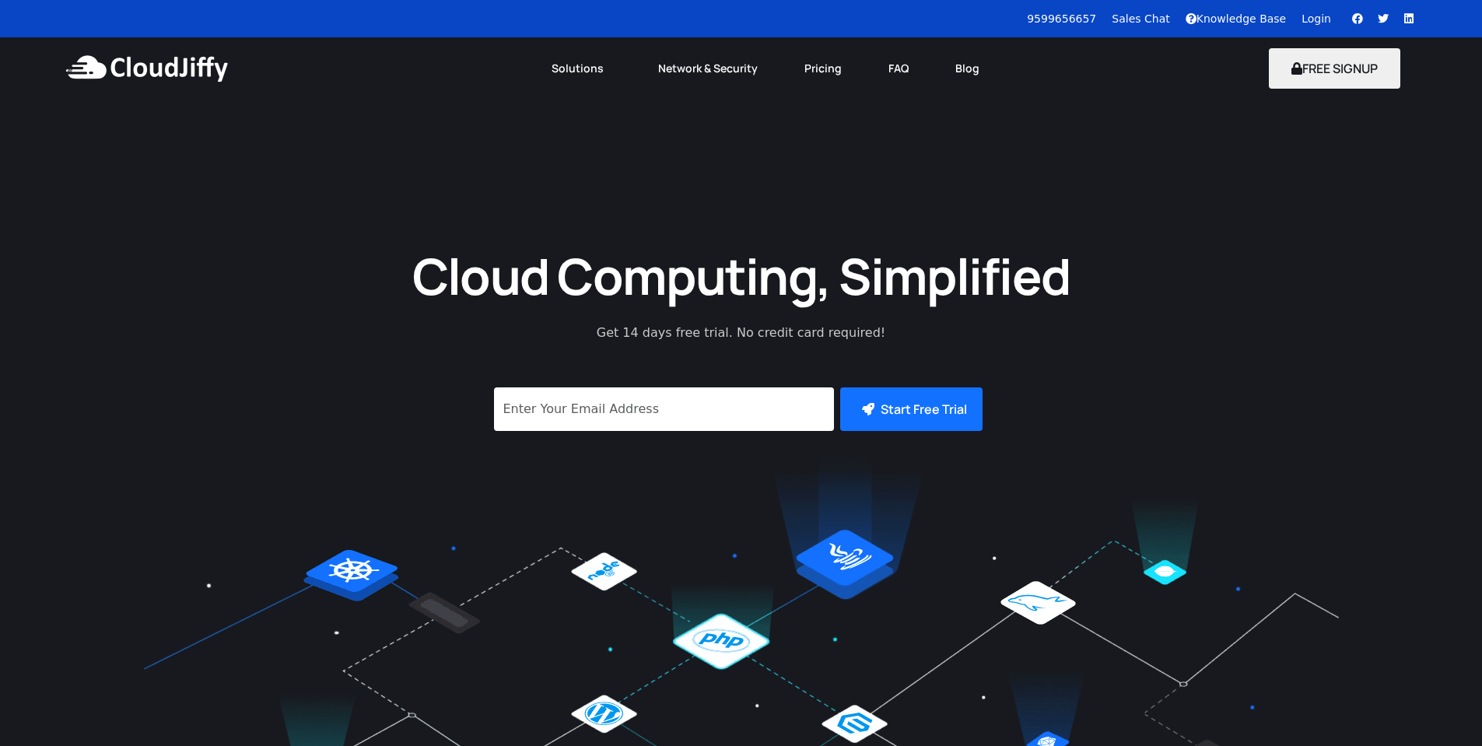  Describe the element at coordinates (741, 275) in the screenshot. I see `h1: Cloud Computing, Simplified` at that location.